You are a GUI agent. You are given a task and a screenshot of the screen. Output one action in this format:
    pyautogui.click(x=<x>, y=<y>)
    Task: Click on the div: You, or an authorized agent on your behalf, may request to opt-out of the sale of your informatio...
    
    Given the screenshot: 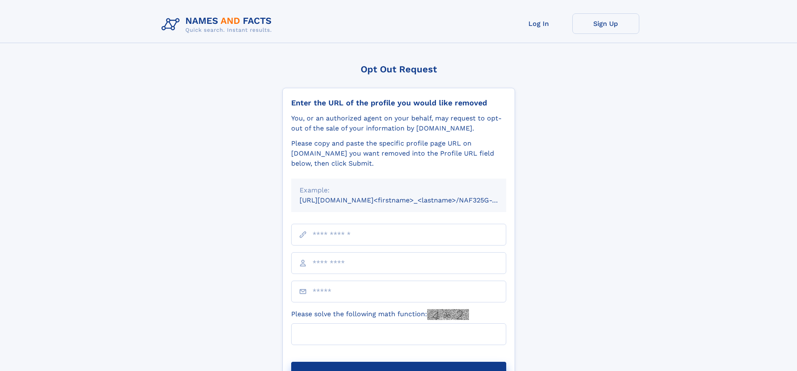 What is the action you would take?
    pyautogui.click(x=399, y=123)
    